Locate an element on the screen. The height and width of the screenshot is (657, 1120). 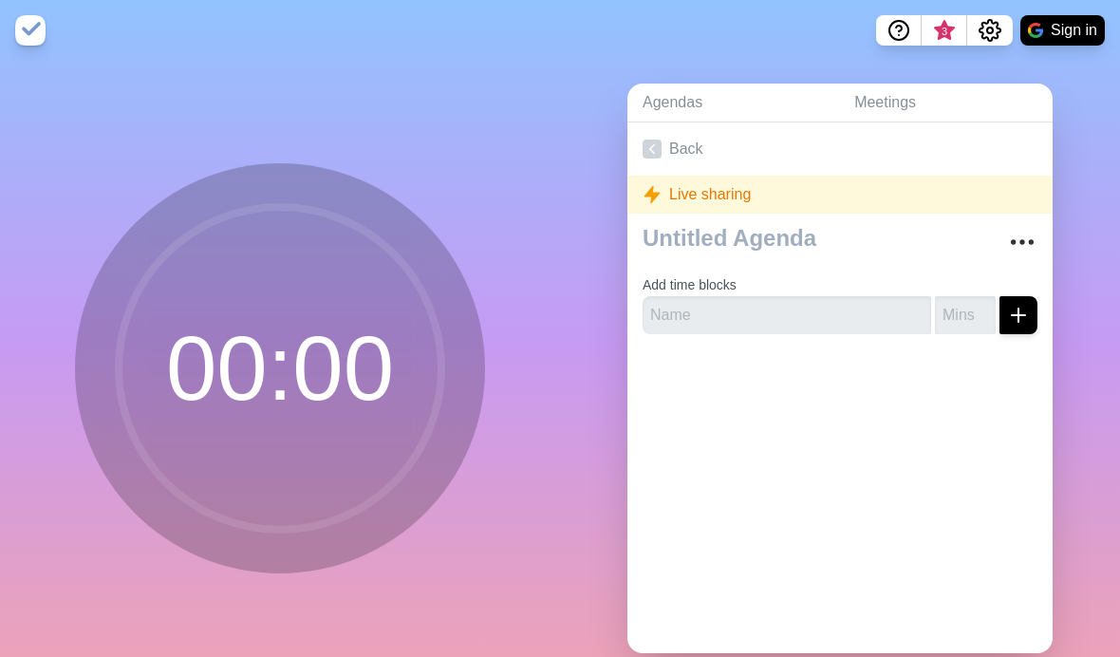
input: Name is located at coordinates (787, 315).